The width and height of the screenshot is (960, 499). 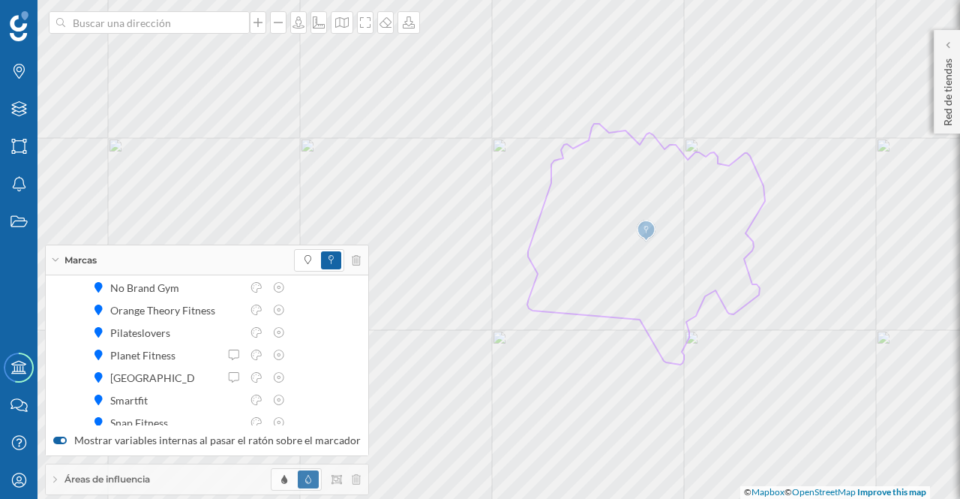 I want to click on div: Smartfit, so click(x=133, y=400).